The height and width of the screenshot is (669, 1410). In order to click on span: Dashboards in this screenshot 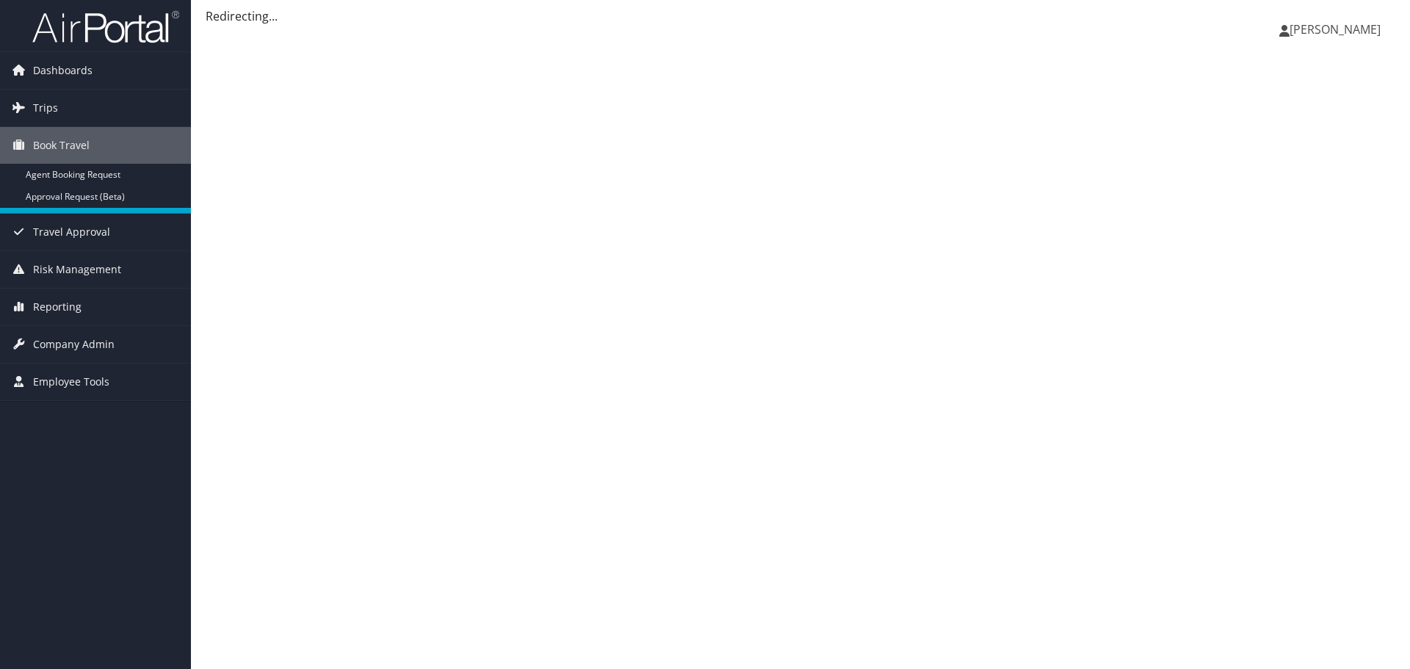, I will do `click(62, 70)`.